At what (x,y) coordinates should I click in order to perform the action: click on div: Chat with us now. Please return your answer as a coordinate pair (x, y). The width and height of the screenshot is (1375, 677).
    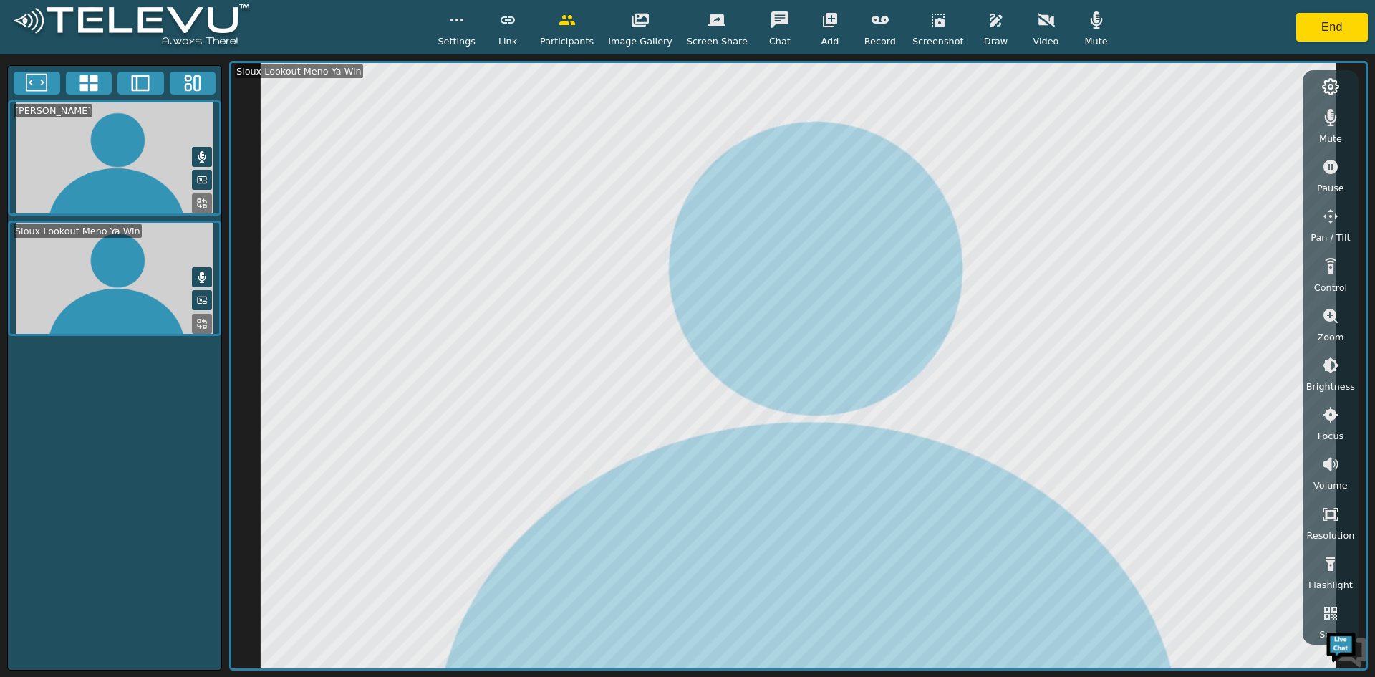
    Looking at the image, I should click on (158, 84).